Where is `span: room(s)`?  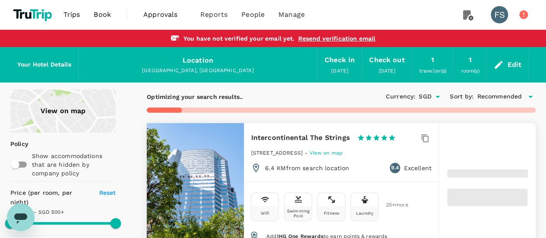
span: room(s) is located at coordinates (470, 71).